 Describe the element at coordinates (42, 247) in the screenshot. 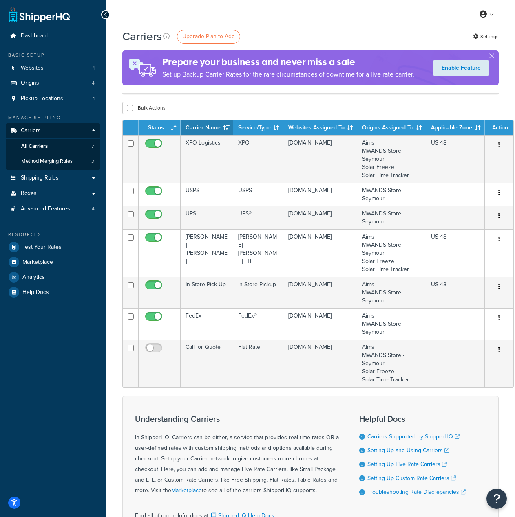

I see `span: Test Your Rates` at that location.